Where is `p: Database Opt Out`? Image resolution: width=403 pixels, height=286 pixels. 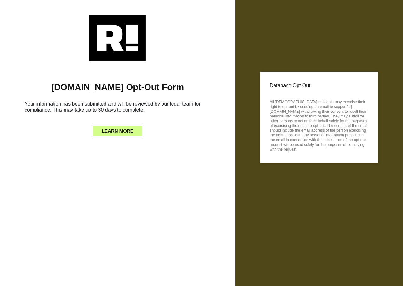 p: Database Opt Out is located at coordinates (319, 86).